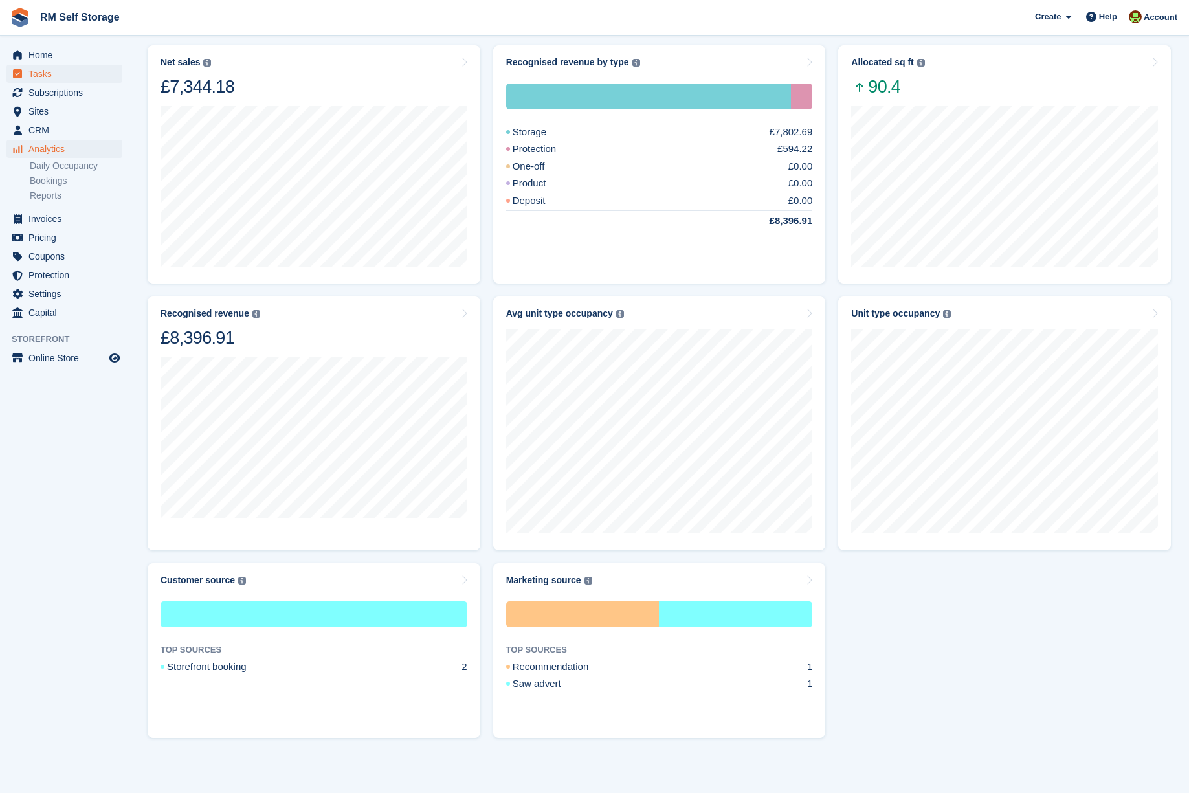 Image resolution: width=1189 pixels, height=793 pixels. What do you see at coordinates (67, 275) in the screenshot?
I see `span: Protection` at bounding box center [67, 275].